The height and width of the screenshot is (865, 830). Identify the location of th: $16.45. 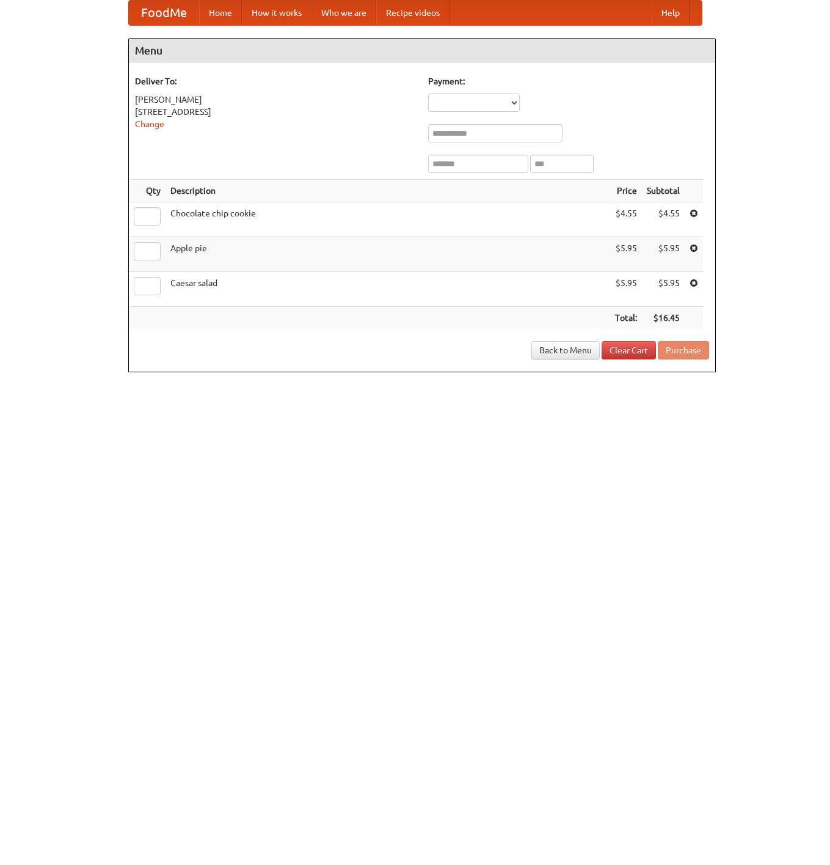
(664, 318).